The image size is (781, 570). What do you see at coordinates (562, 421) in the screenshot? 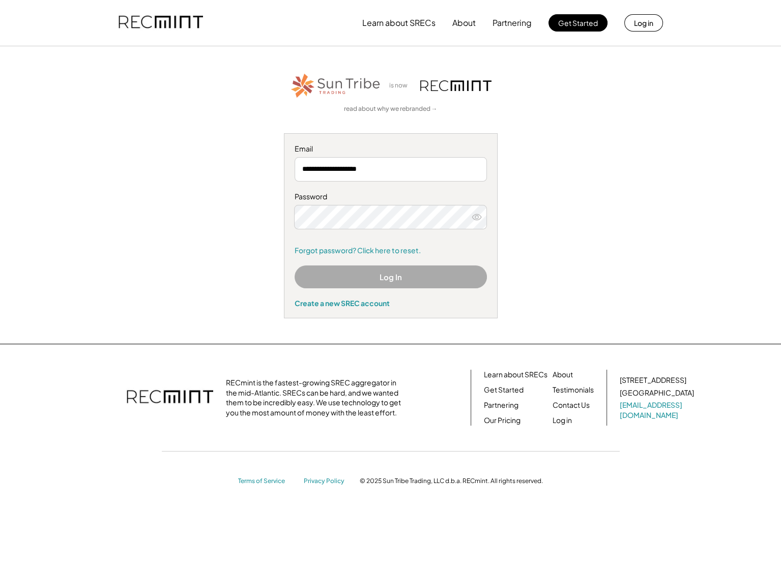
I see `a: Log in` at bounding box center [562, 421].